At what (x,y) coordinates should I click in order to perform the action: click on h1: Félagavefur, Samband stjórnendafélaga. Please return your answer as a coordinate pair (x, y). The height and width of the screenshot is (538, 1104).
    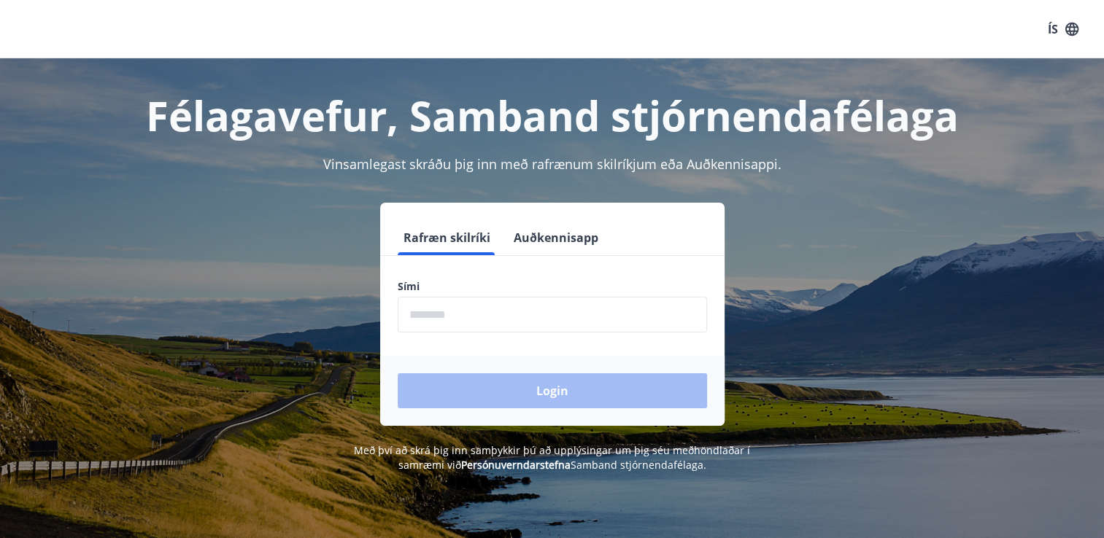
    Looking at the image, I should click on (552, 115).